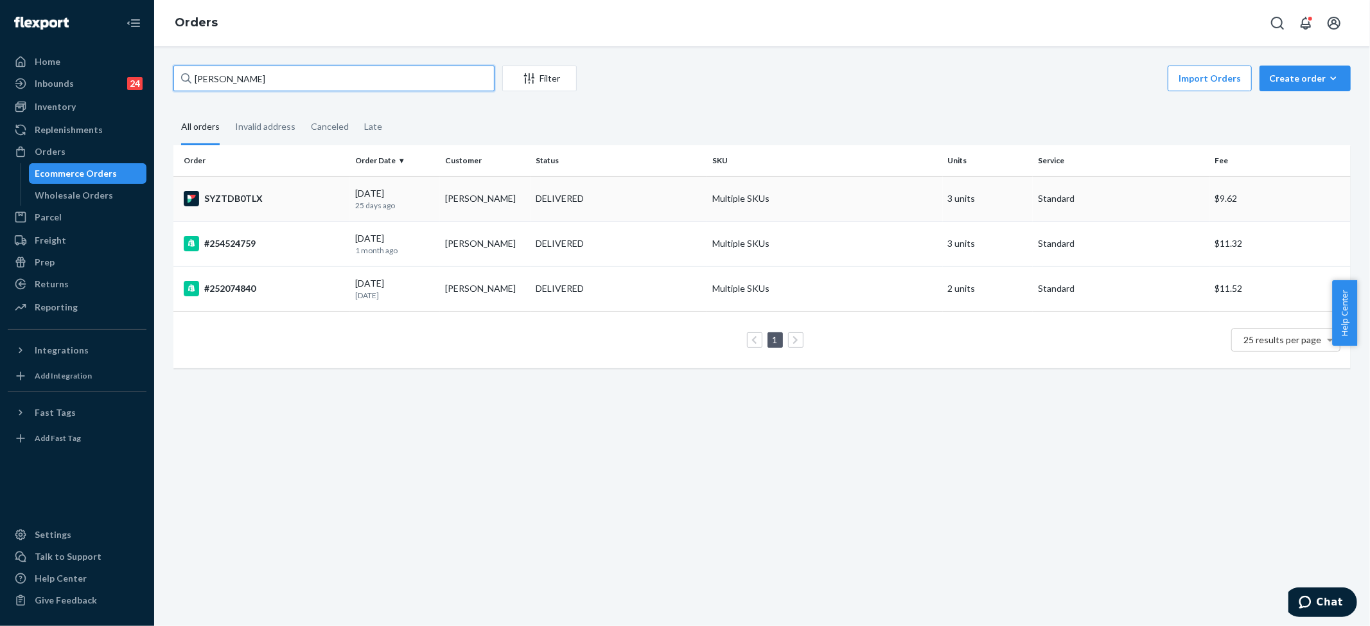 This screenshot has width=1370, height=626. I want to click on div: SYZTDB0TLX, so click(264, 198).